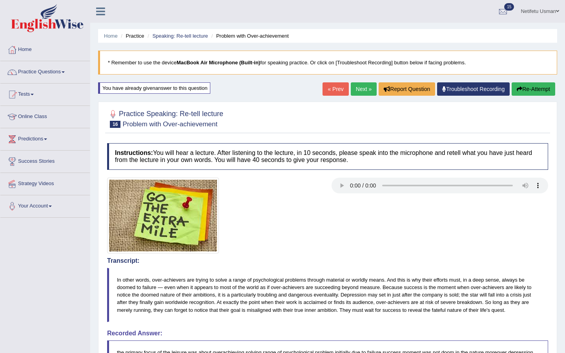 The width and height of the screenshot is (565, 353). I want to click on a: Strategy Videos, so click(45, 183).